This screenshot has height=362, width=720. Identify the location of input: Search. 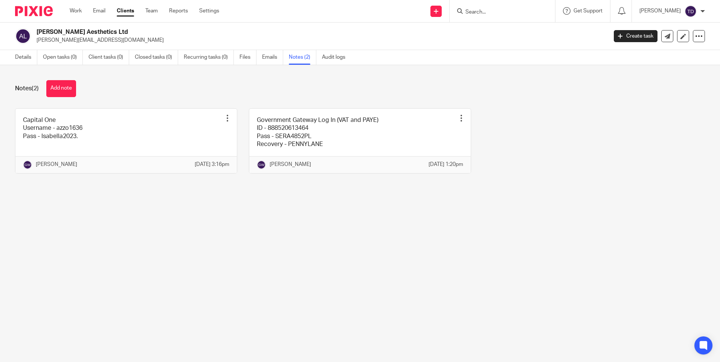
(498, 12).